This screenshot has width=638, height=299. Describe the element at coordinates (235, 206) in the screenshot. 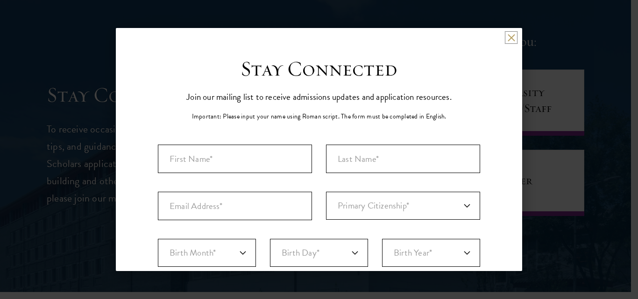

I see `input: Email Address*` at that location.